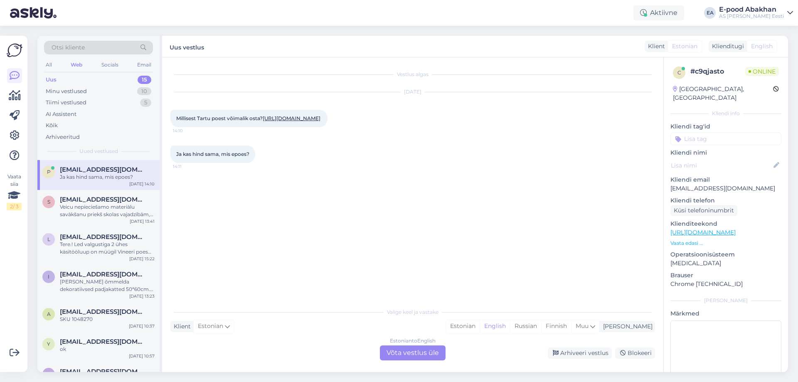  Describe the element at coordinates (726, 254) in the screenshot. I see `p: Operatsioonisüsteem` at that location.